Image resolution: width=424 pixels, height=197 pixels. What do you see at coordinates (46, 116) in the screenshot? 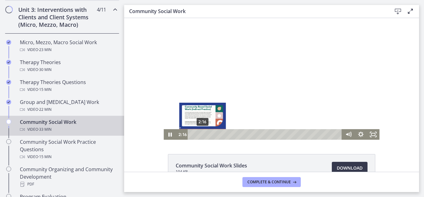
I see `button: Pause` at bounding box center [46, 116].